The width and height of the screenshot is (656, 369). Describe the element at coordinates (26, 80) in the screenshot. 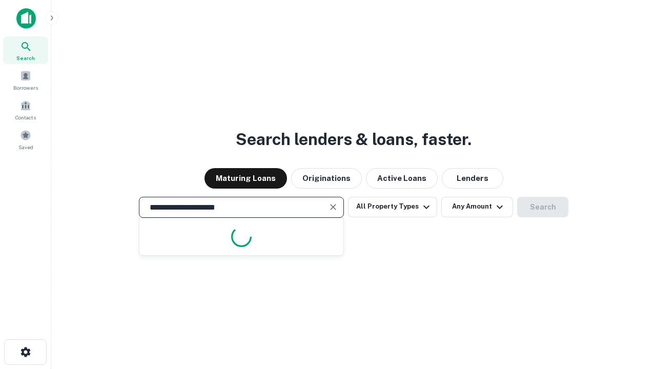

I see `a: Borrowers` at that location.